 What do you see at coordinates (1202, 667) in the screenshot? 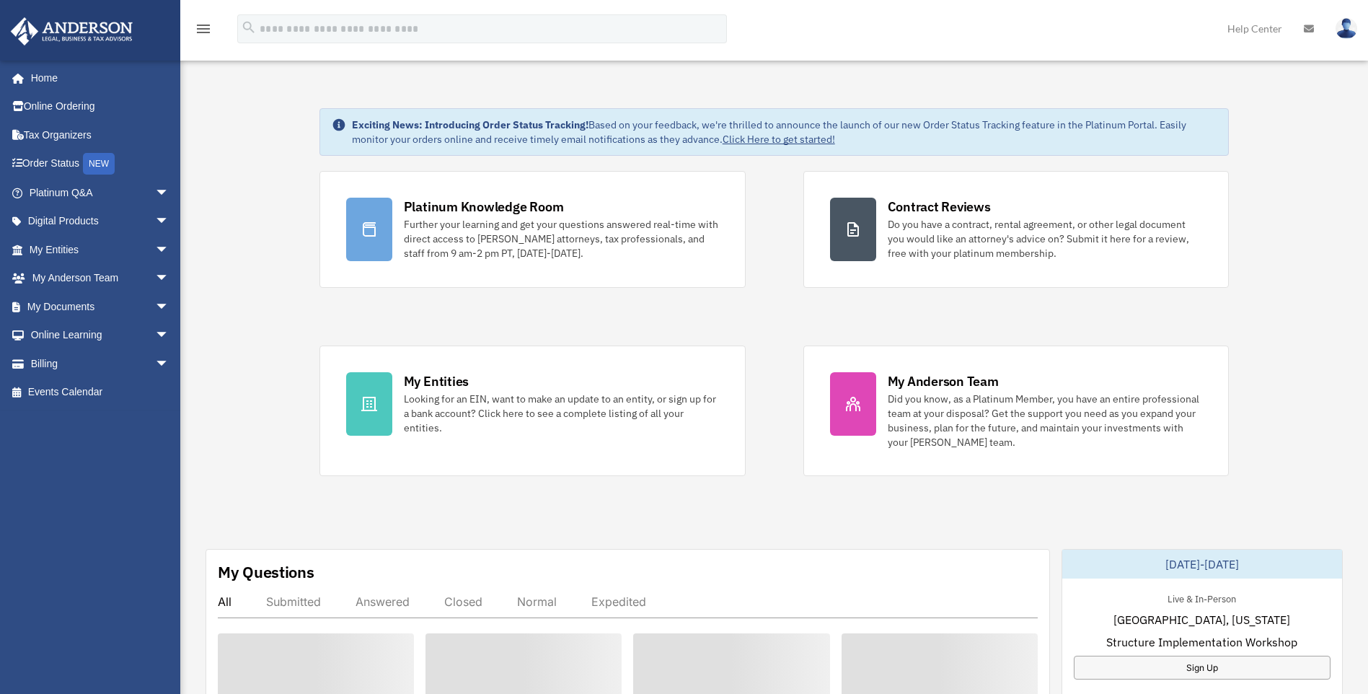
I see `div: Sign Up` at bounding box center [1202, 667].